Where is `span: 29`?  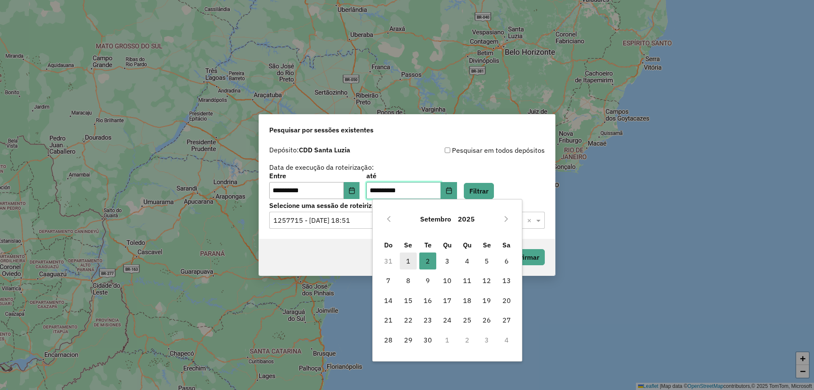
span: 29 is located at coordinates (408, 340).